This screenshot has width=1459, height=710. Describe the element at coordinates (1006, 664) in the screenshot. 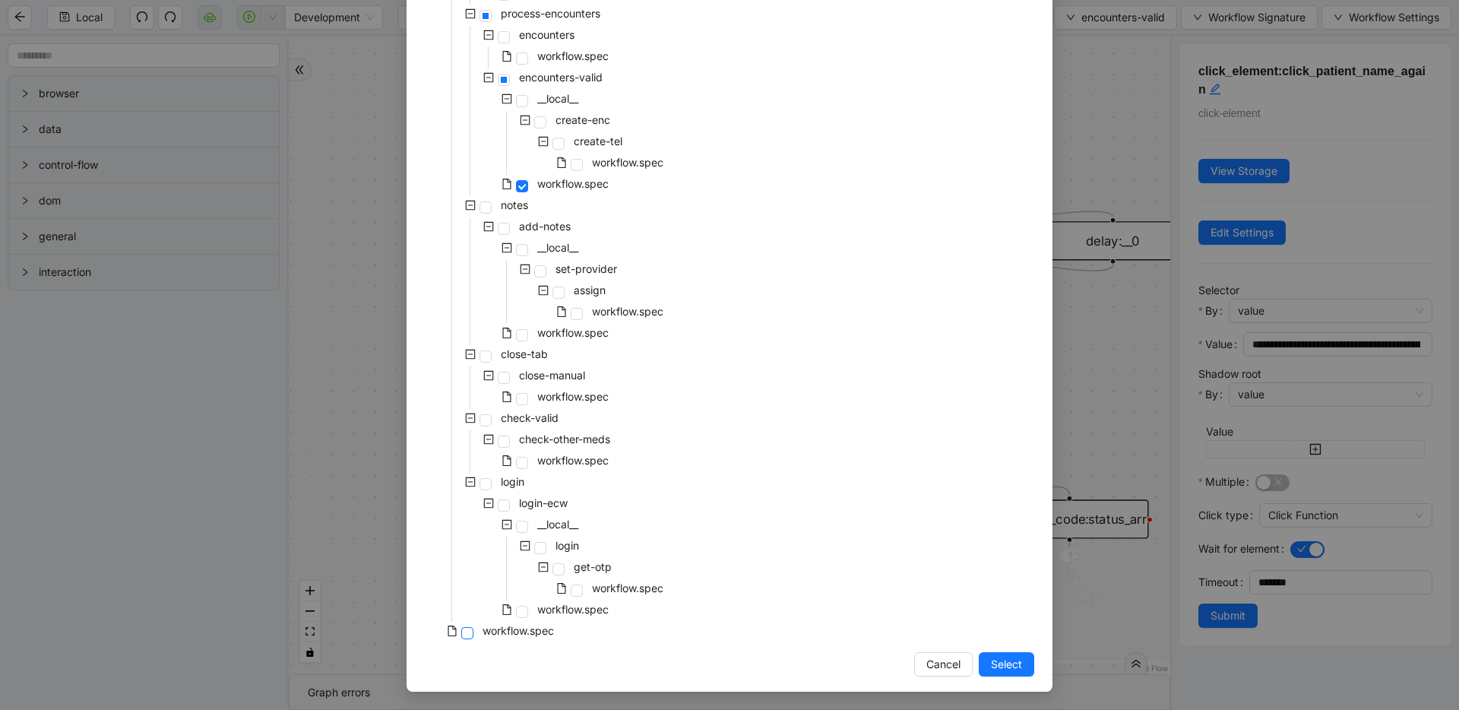

I see `button: Select` at that location.